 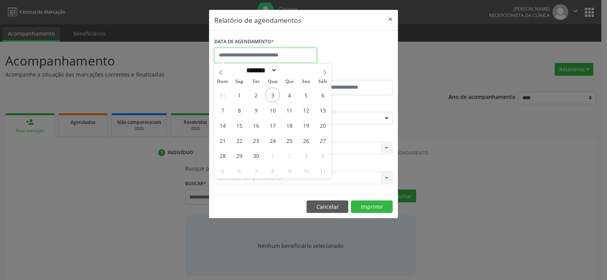 What do you see at coordinates (222, 156) in the screenshot?
I see `span: Setembro 28, 2025` at bounding box center [222, 156].